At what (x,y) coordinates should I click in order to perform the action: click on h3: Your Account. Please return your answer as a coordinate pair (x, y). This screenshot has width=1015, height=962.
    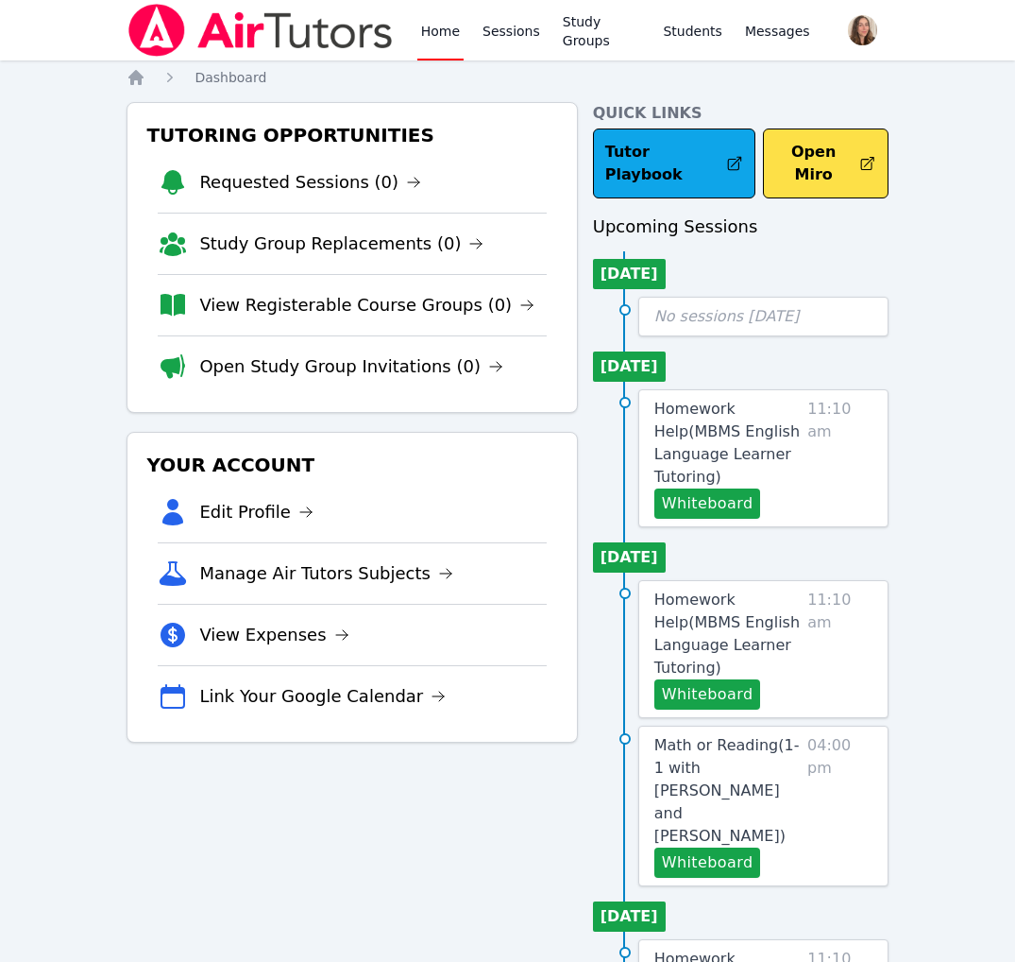
    Looking at the image, I should click on (351, 465).